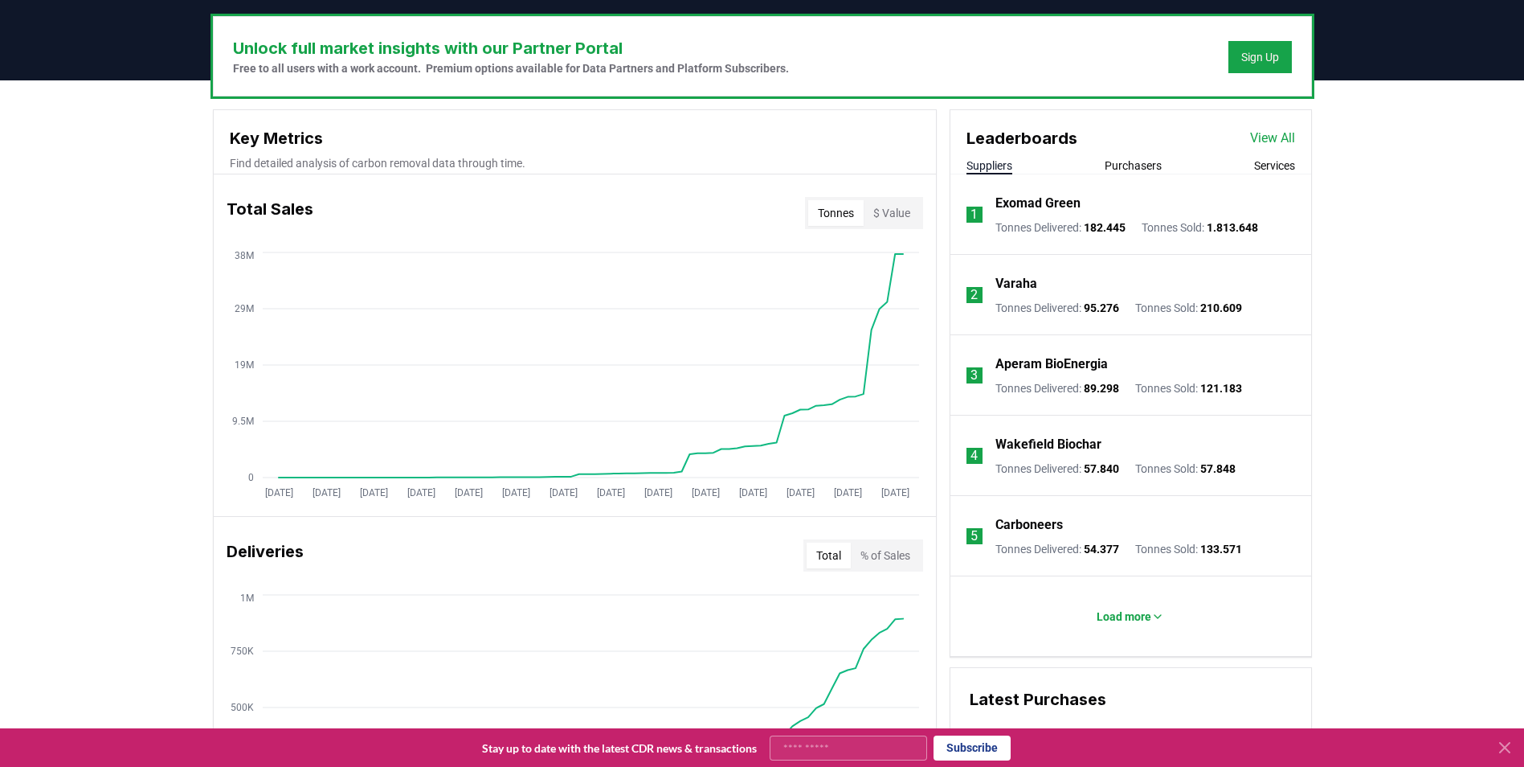  I want to click on h3: Deliveries, so click(265, 555).